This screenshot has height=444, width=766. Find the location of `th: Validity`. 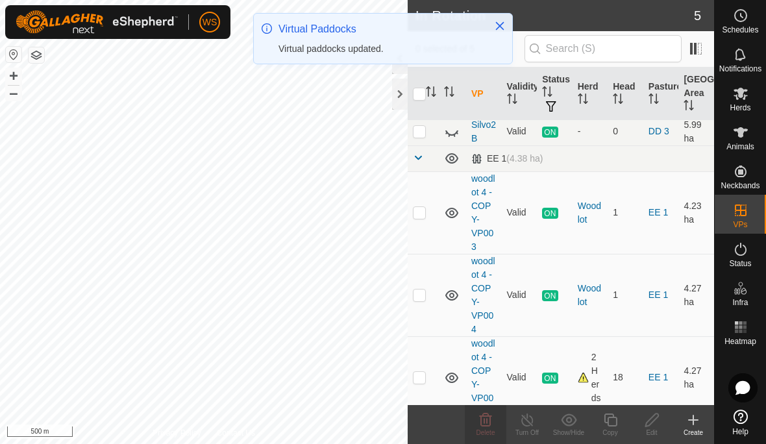

th: Validity is located at coordinates (519, 94).